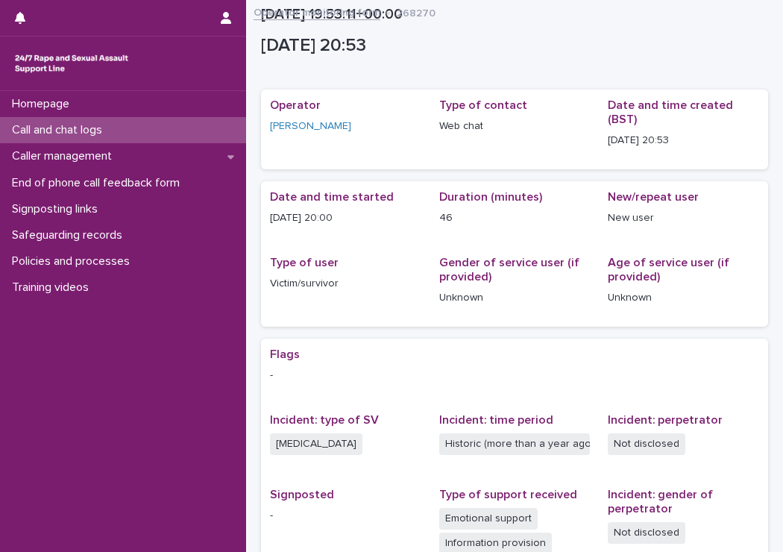 This screenshot has height=552, width=783. What do you see at coordinates (332, 197) in the screenshot?
I see `span: Date and time started` at bounding box center [332, 197].